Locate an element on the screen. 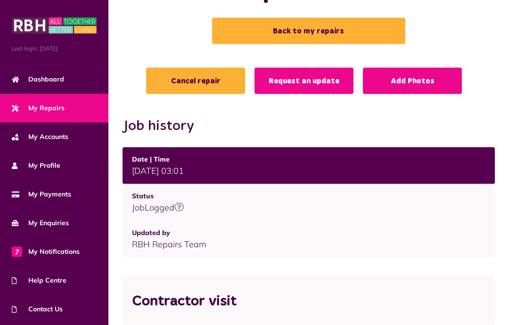 This screenshot has width=509, height=325. td: JobLogged is located at coordinates (309, 203).